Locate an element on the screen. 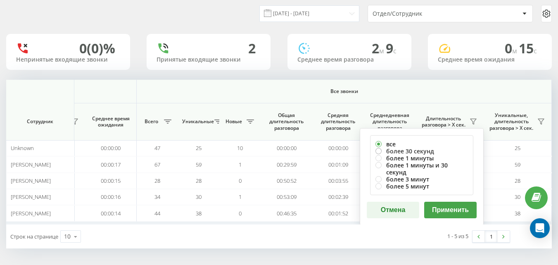 This screenshot has width=558, height=265. span: Unknown is located at coordinates (22, 148).